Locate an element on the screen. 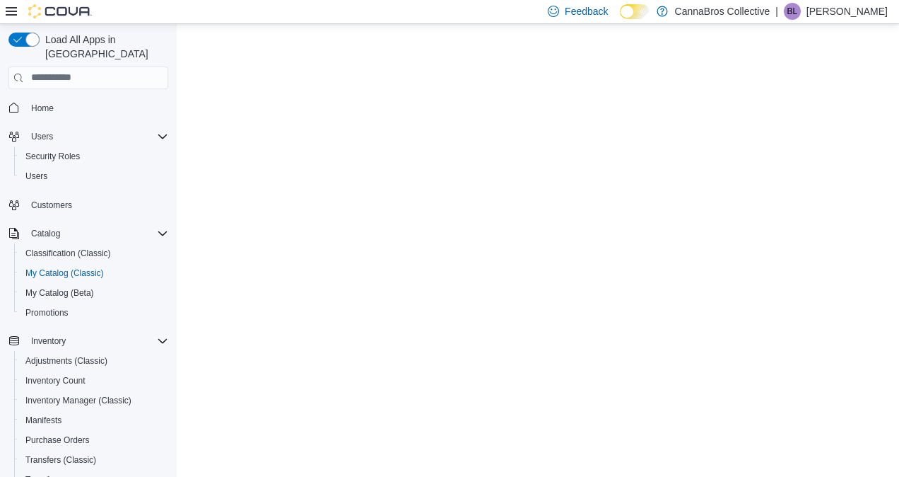  button: Manifests is located at coordinates (94, 420).